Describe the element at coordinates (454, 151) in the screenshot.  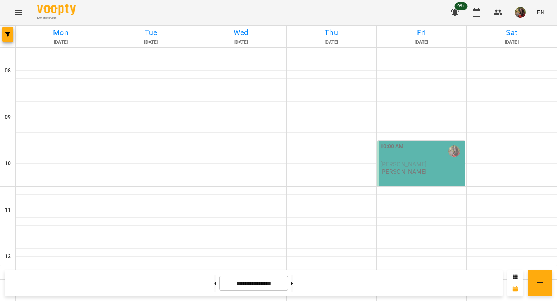
I see `div: Катя Силенко` at that location.